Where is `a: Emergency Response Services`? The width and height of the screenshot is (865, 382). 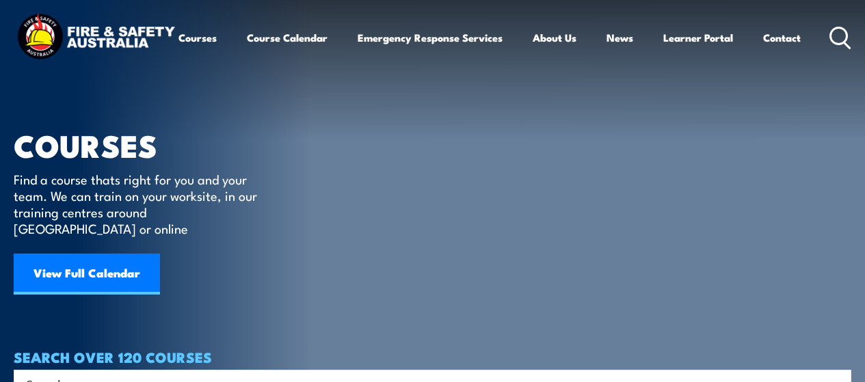 a: Emergency Response Services is located at coordinates (430, 38).